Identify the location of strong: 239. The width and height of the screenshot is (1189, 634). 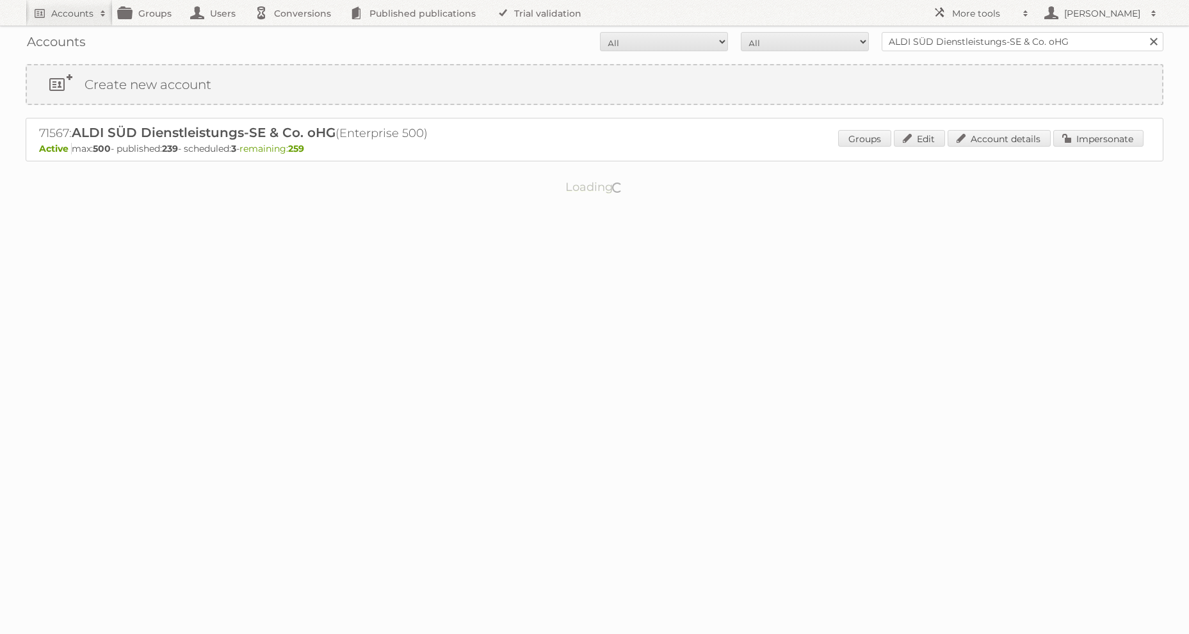
(170, 149).